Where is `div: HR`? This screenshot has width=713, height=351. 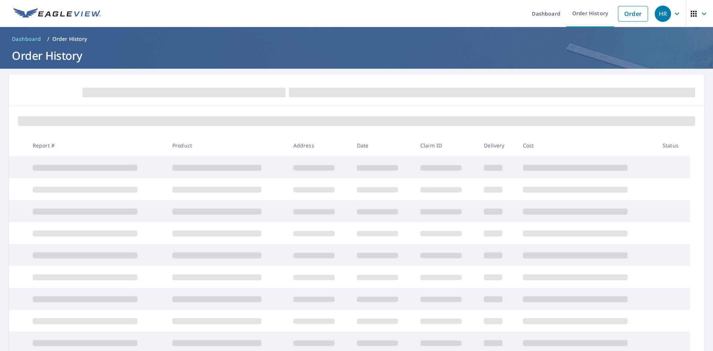
div: HR is located at coordinates (663, 14).